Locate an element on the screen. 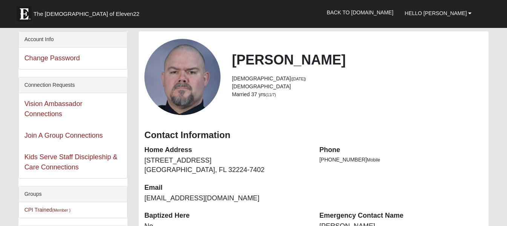 The image size is (507, 226). dt: Emergency Contact Name is located at coordinates (401, 216).